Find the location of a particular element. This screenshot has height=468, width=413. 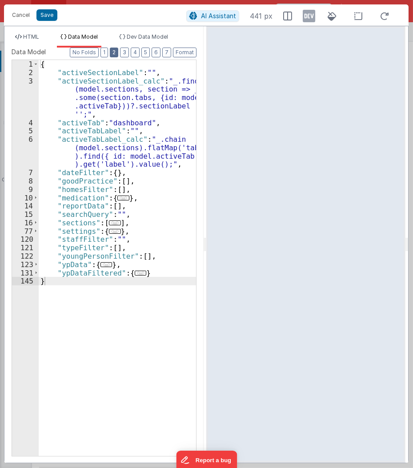

div: 5 is located at coordinates (25, 131).